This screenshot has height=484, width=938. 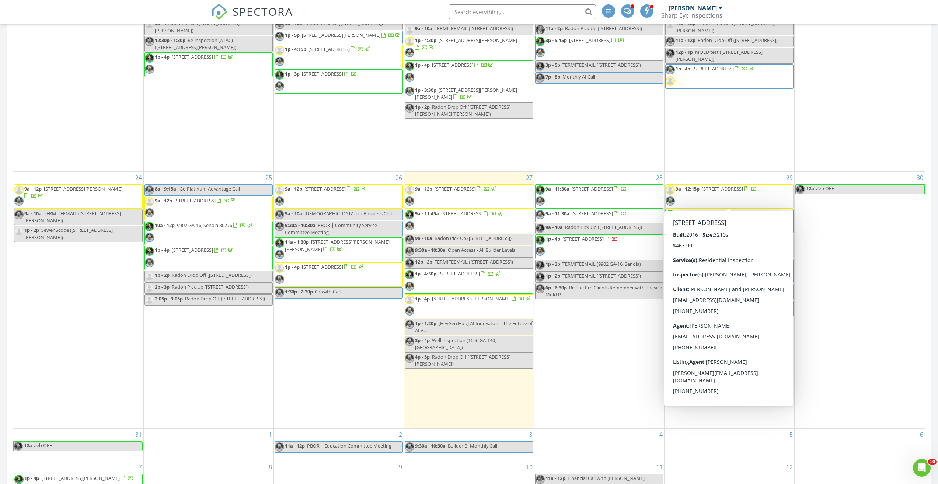 I want to click on div: Sharp Eye Inspections, so click(x=692, y=15).